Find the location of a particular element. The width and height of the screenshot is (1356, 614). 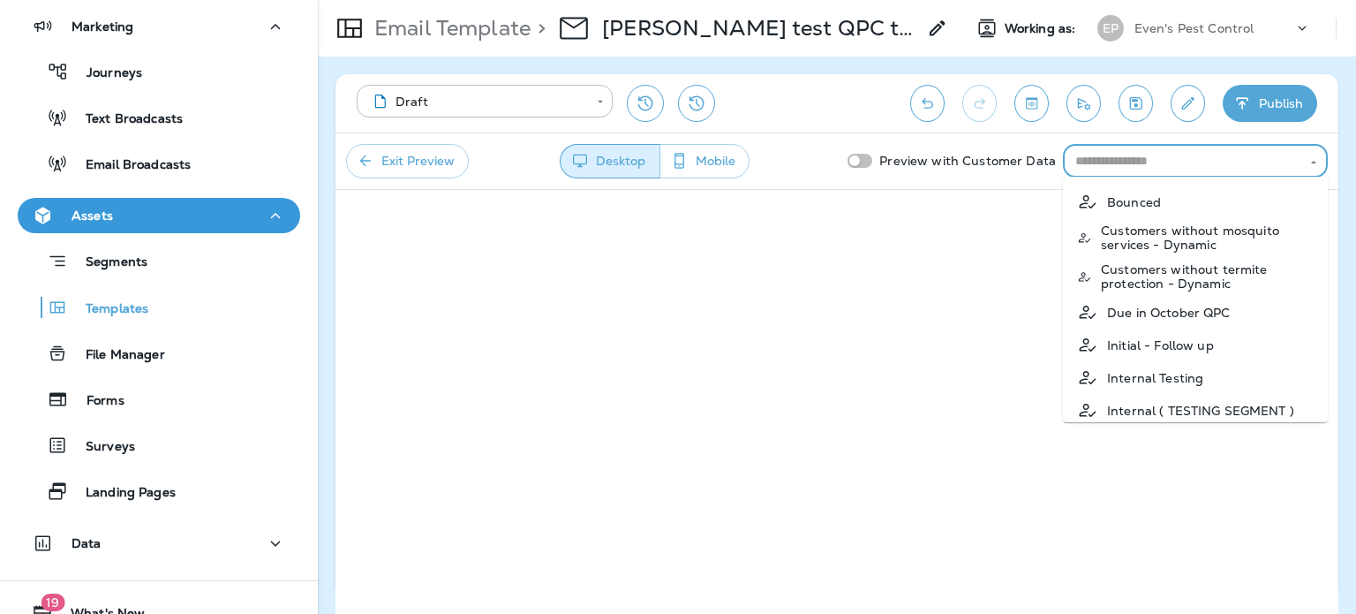

p: Customers without mosquito services - Dynamic is located at coordinates (1207, 238).